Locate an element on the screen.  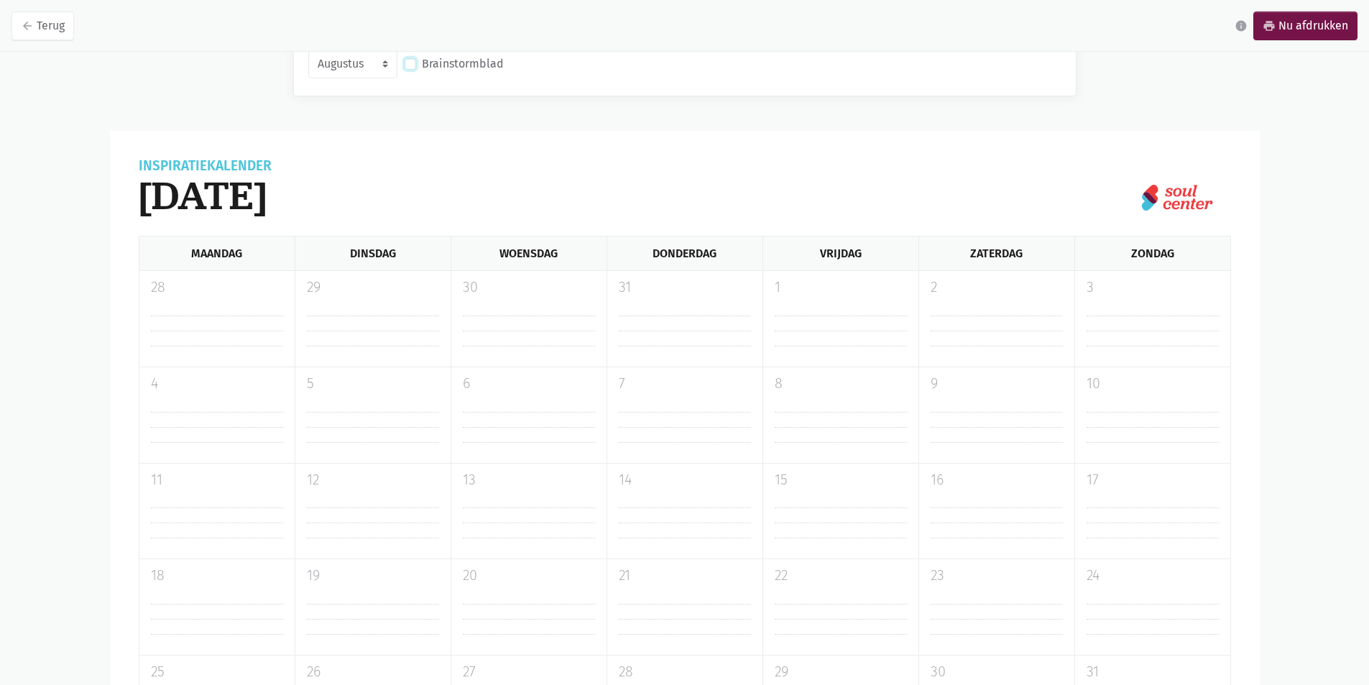
p: 13 is located at coordinates (529, 480).